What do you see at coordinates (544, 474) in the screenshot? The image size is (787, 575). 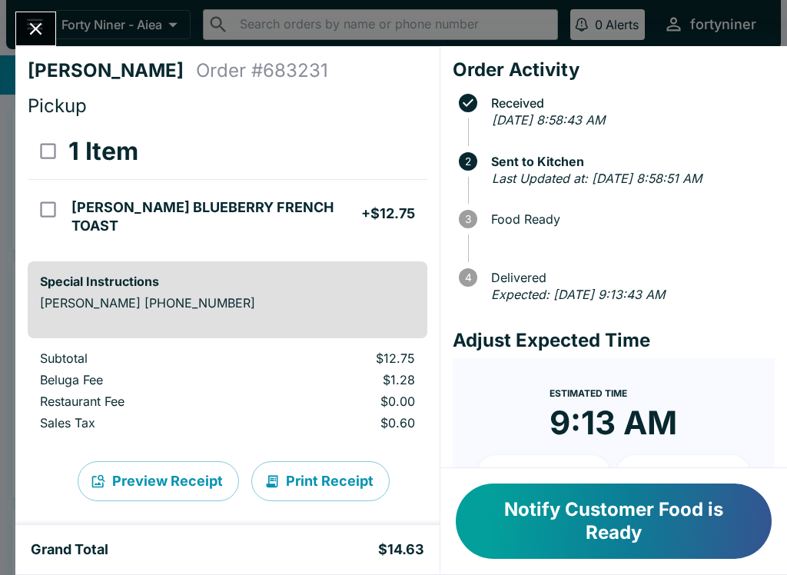 I see `button: + 10` at bounding box center [544, 474].